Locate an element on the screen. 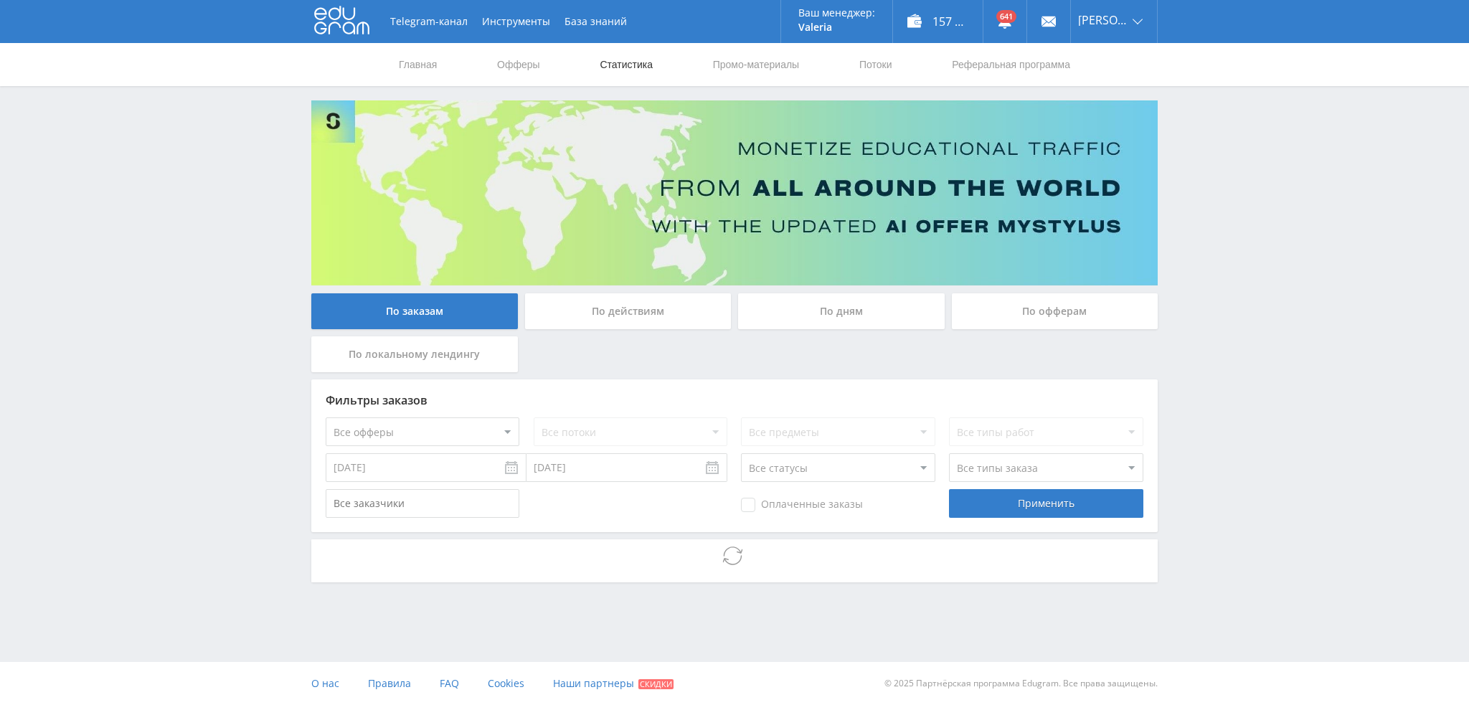 The image size is (1469, 705). span: Cookies is located at coordinates (506, 683).